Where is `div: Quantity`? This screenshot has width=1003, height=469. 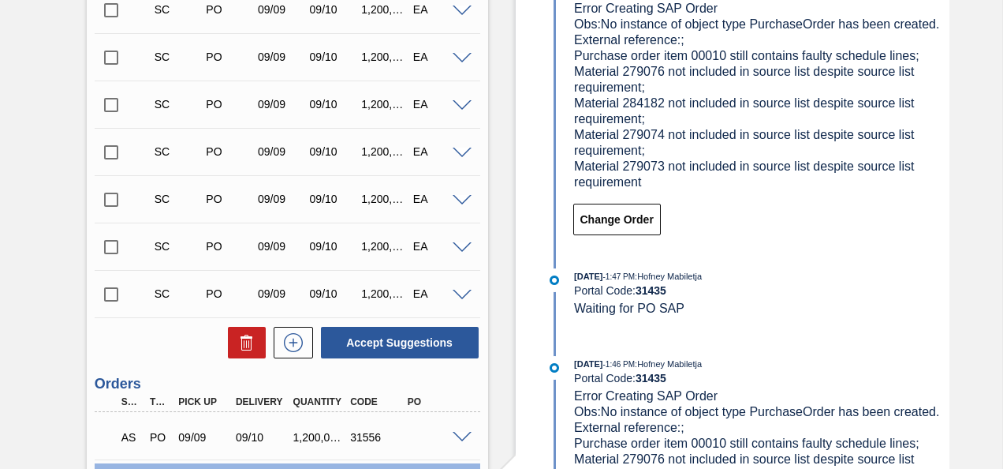 div: Quantity is located at coordinates (320, 401).